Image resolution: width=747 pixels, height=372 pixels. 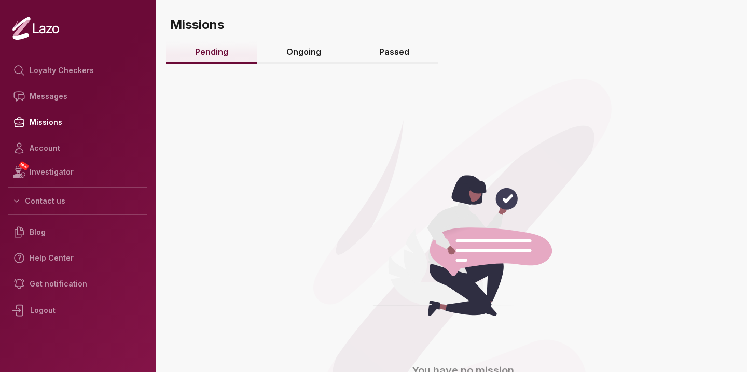 I want to click on button: Contact us, so click(x=78, y=201).